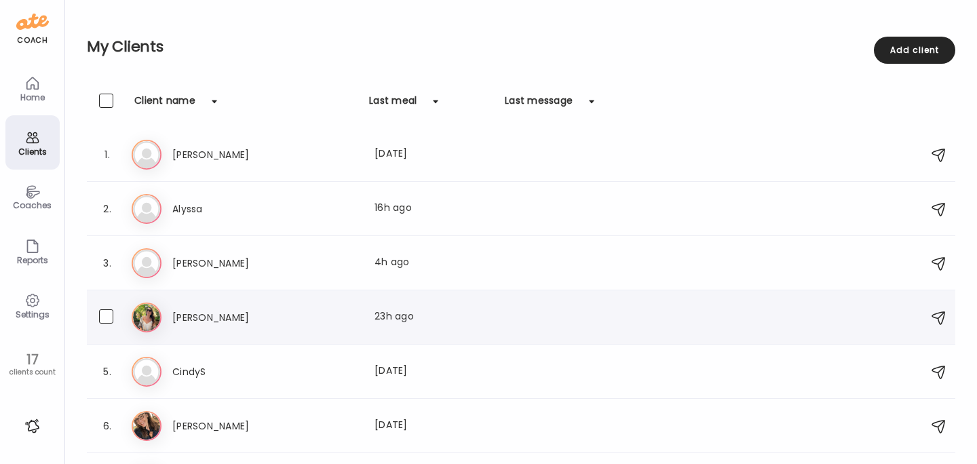 This screenshot has width=977, height=464. Describe the element at coordinates (915, 50) in the screenshot. I see `div: Add client` at that location.